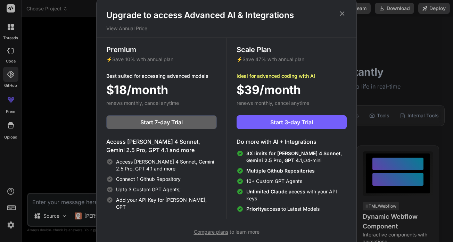 The width and height of the screenshot is (453, 242). What do you see at coordinates (291, 122) in the screenshot?
I see `button: Start 3-day Trial` at bounding box center [291, 122].